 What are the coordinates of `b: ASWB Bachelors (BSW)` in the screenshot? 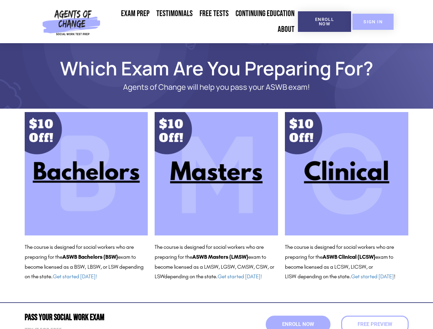 It's located at (90, 257).